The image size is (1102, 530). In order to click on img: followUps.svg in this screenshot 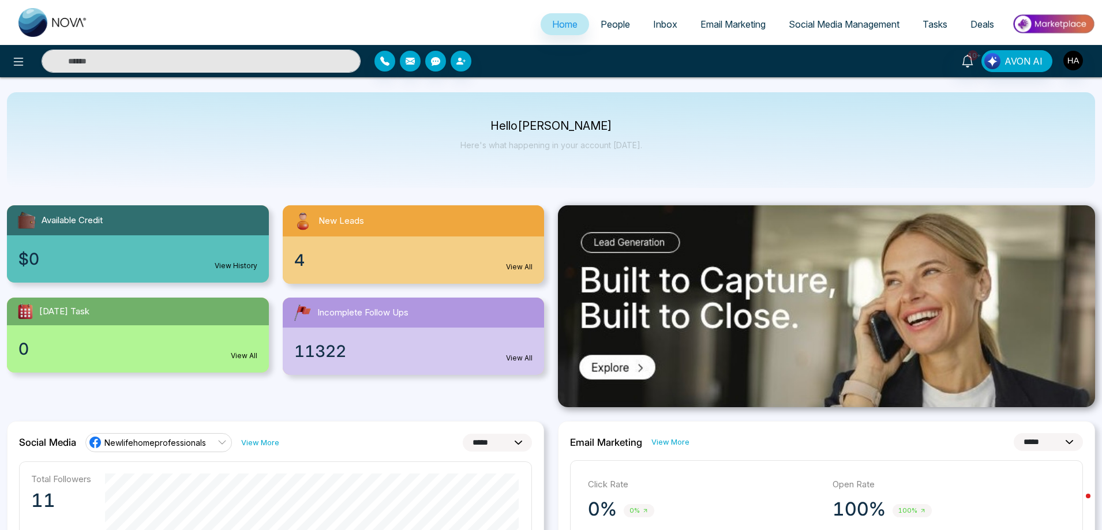, I will do `click(302, 313)`.